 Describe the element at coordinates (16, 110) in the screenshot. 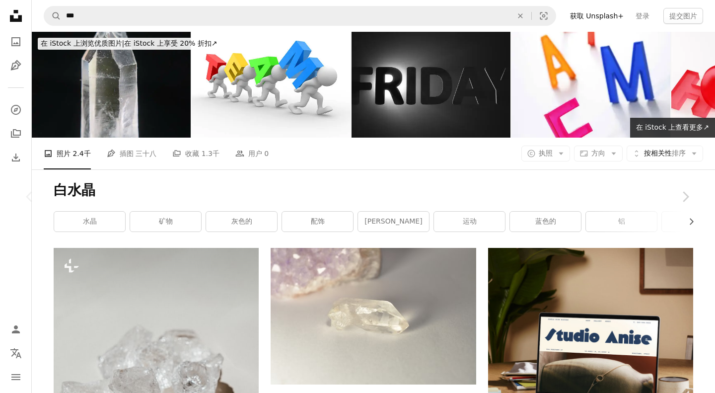

I see `a: 探索` at that location.